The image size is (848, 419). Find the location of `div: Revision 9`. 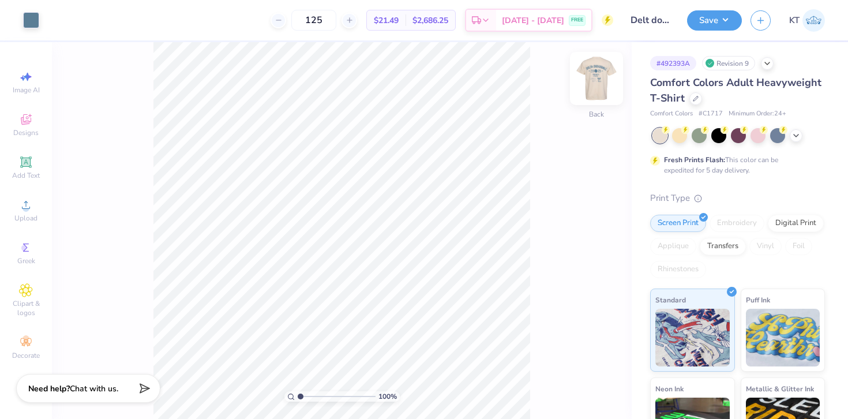

div: Revision 9 is located at coordinates (728, 63).